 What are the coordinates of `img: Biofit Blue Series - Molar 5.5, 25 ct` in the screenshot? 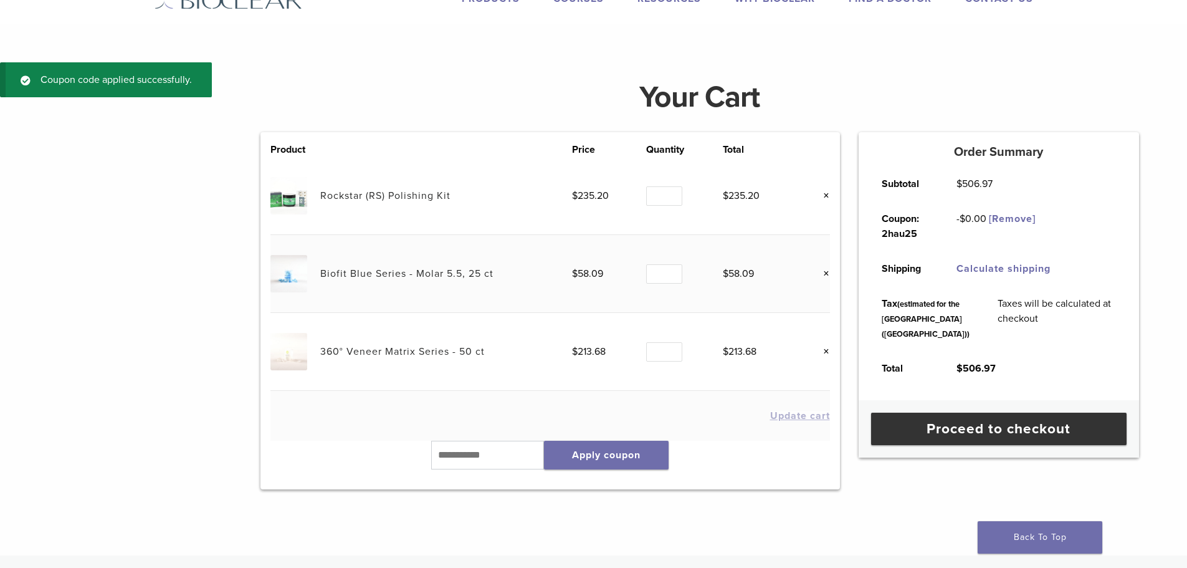 It's located at (289, 273).